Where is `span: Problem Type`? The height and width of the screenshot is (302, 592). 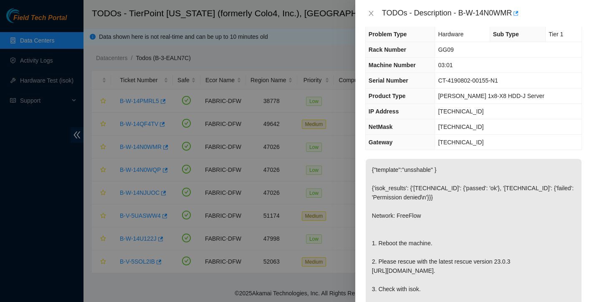 span: Problem Type is located at coordinates (388, 34).